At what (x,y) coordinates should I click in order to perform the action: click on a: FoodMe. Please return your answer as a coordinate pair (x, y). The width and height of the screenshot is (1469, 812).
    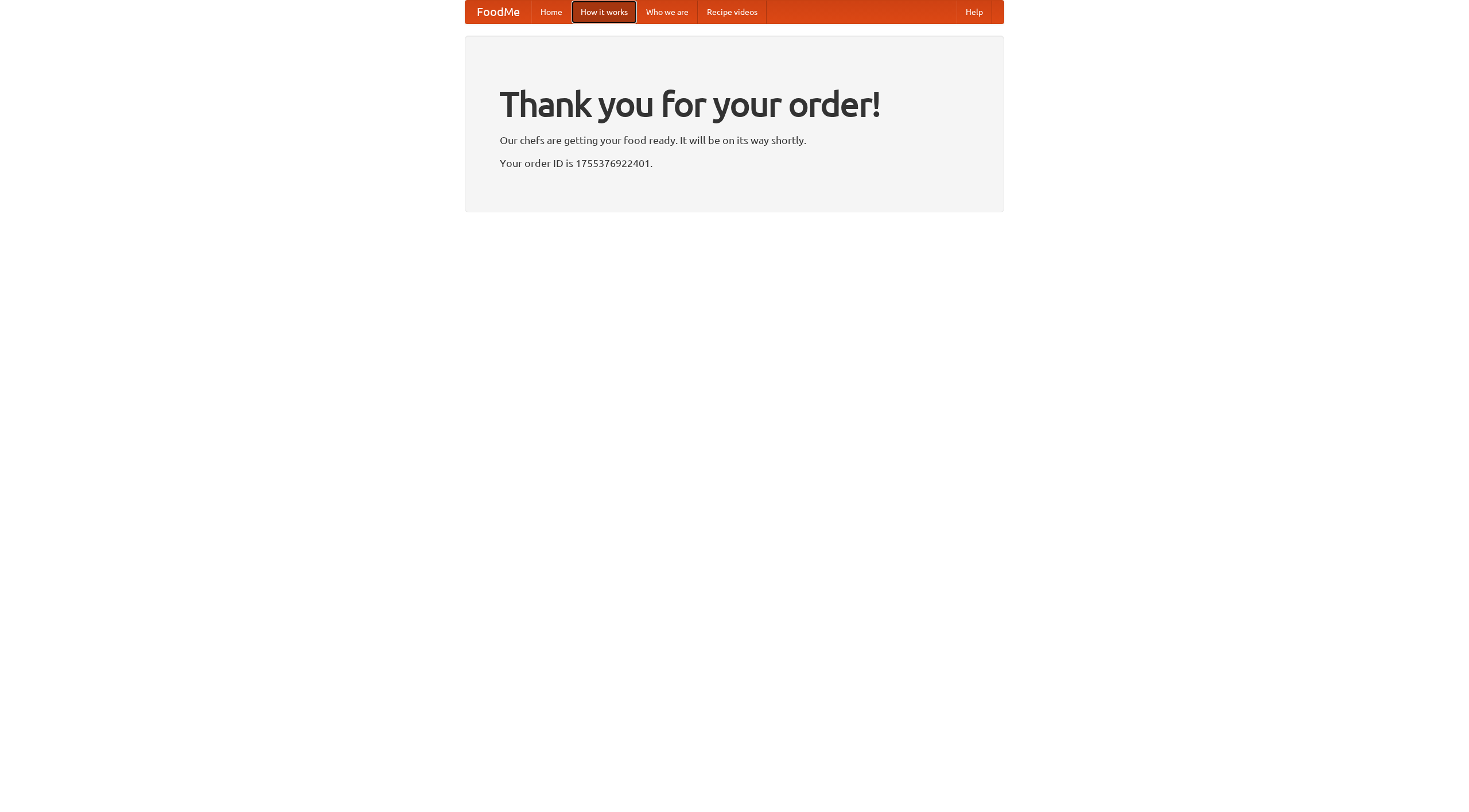
    Looking at the image, I should click on (498, 12).